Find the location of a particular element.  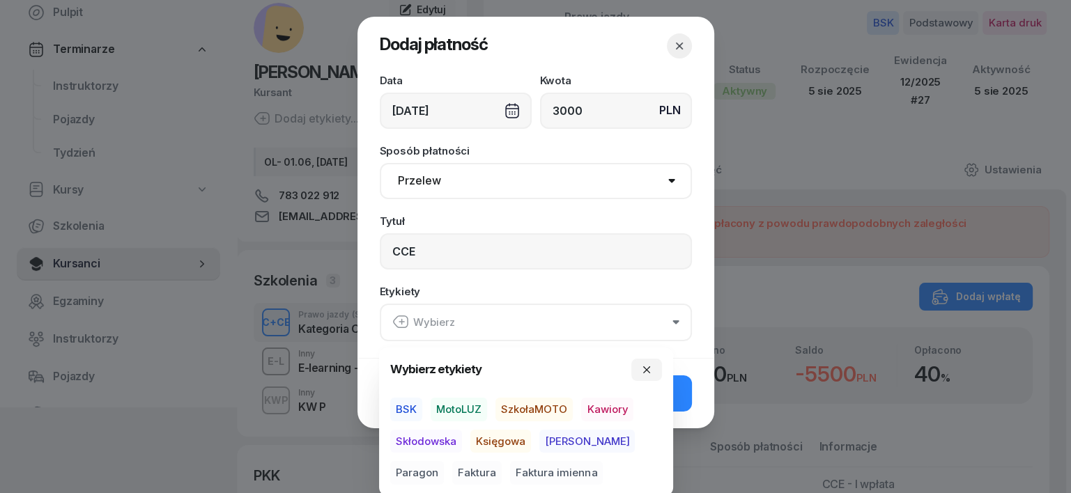

button: BSK is located at coordinates (406, 410).